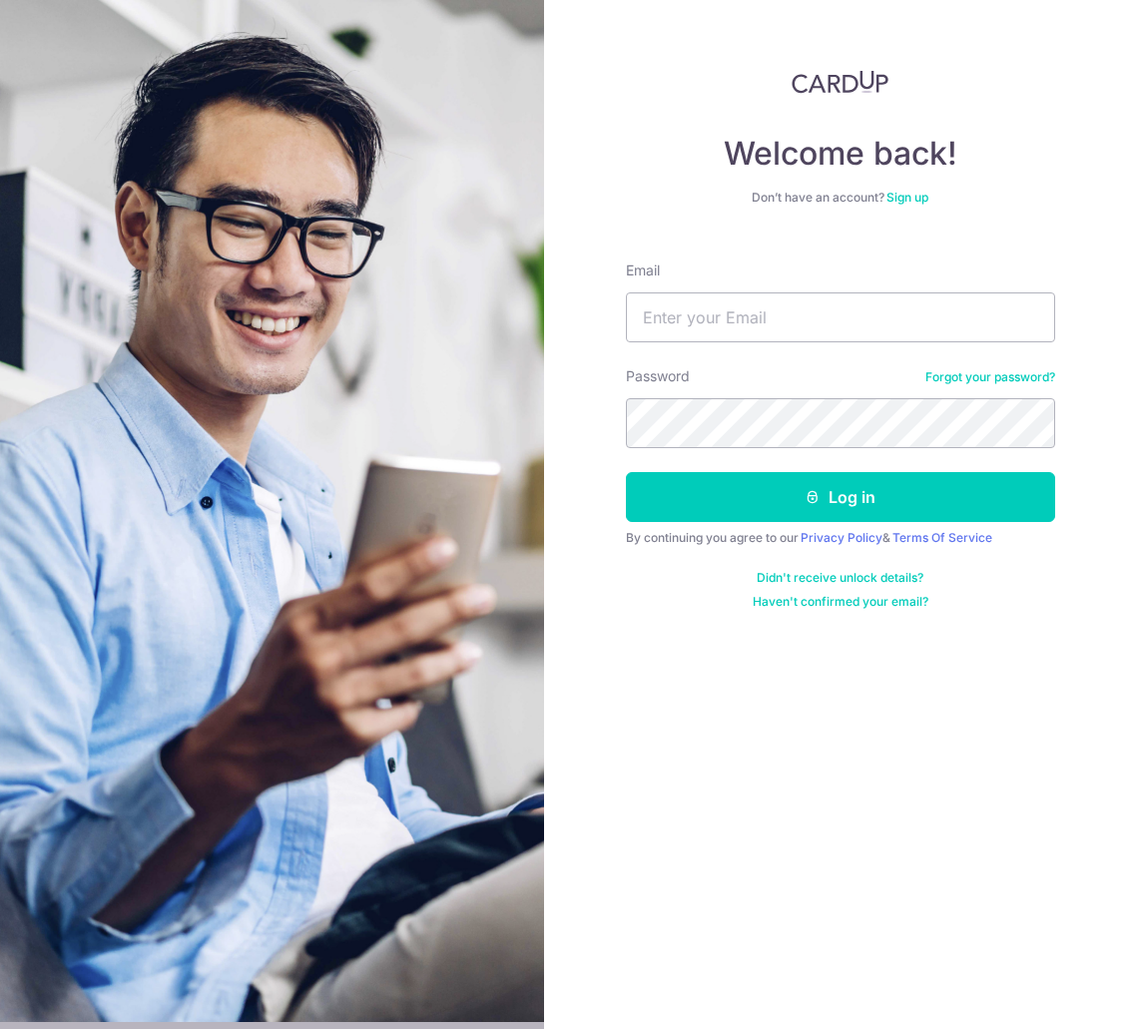 The height and width of the screenshot is (1029, 1136). Describe the element at coordinates (840, 82) in the screenshot. I see `img: CardUp Logo` at that location.